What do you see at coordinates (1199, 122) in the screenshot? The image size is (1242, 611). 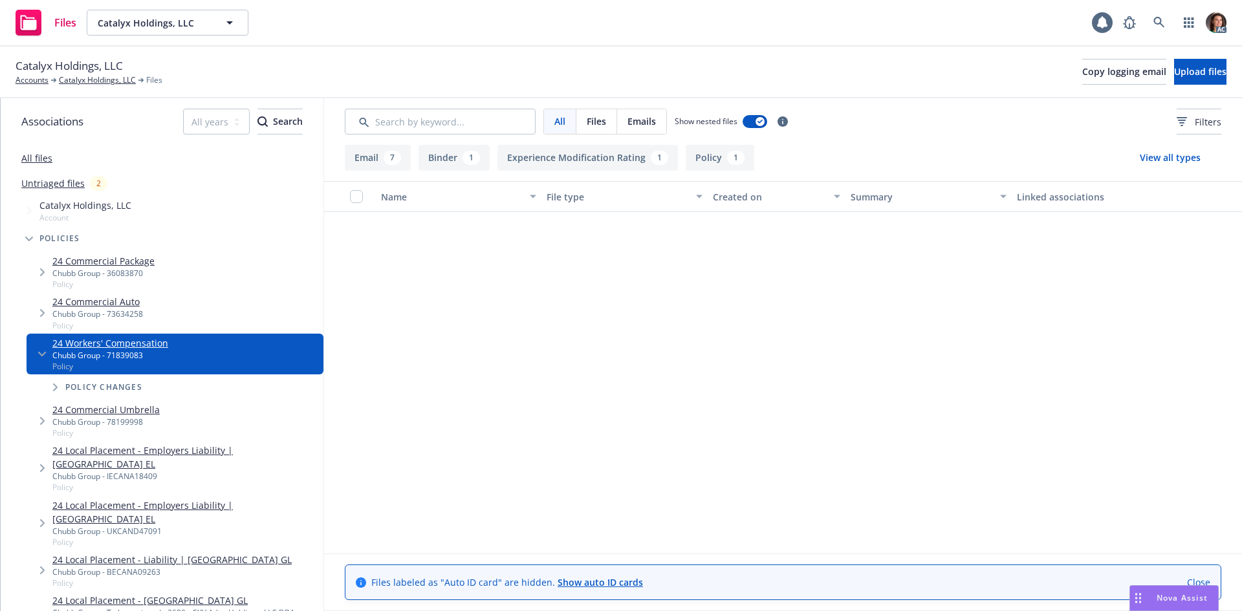 I see `button: Filters` at bounding box center [1199, 122].